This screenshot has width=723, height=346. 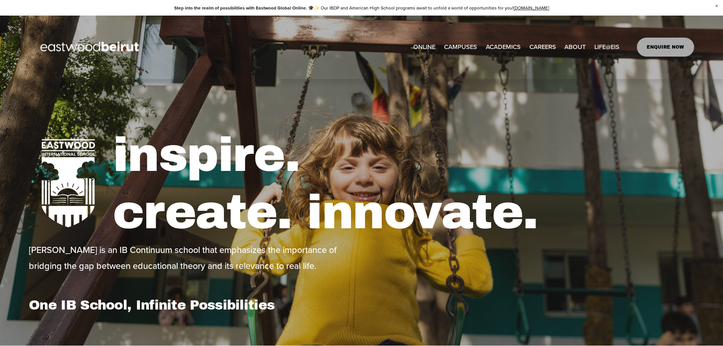 I want to click on span: CAMPUSES, so click(x=460, y=47).